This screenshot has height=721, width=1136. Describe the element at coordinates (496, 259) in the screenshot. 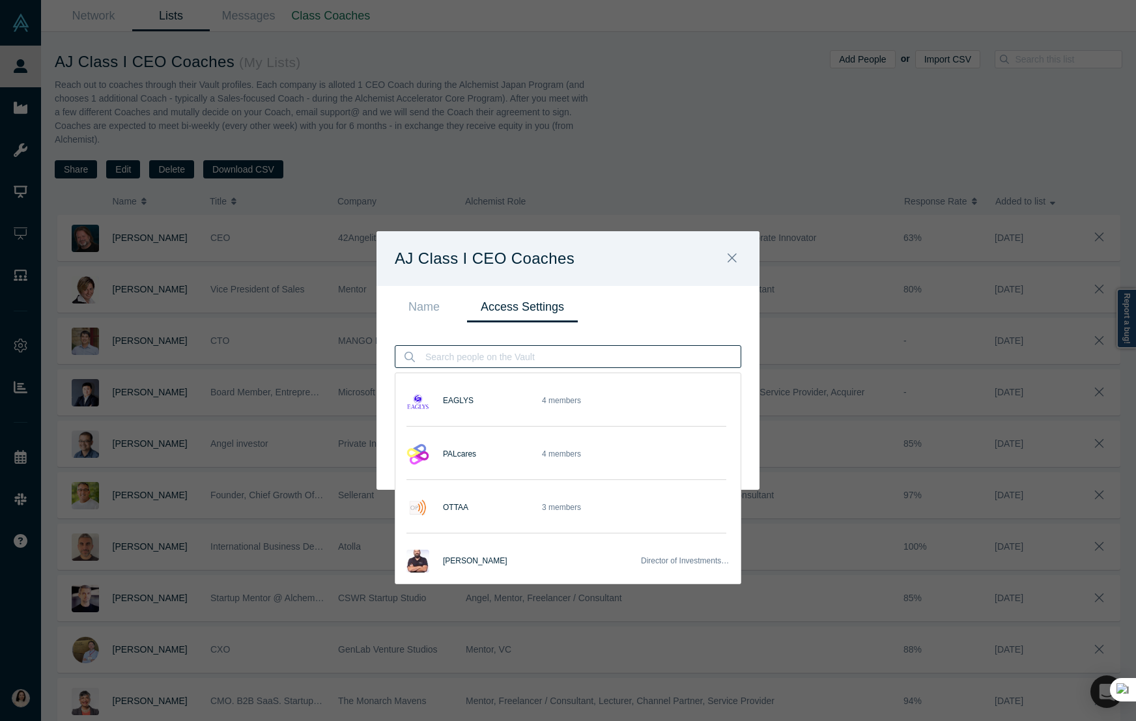

I see `h1: AJ Class I CEO Coaches` at that location.